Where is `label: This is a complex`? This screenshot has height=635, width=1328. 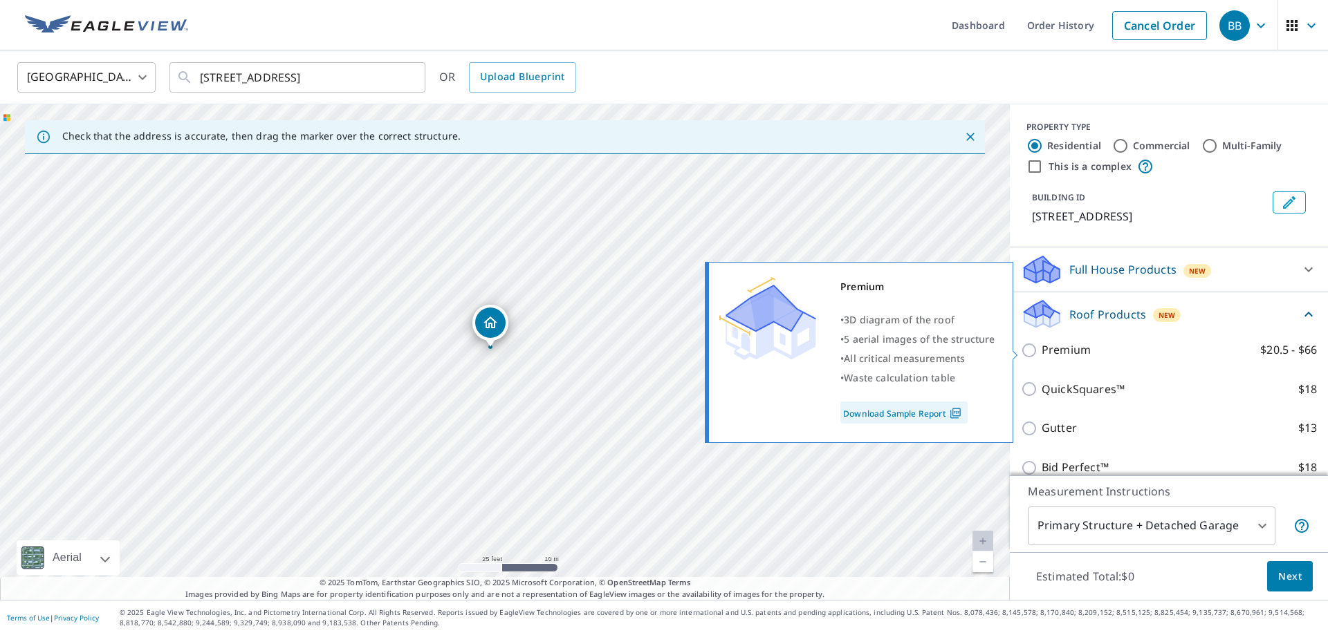
label: This is a complex is located at coordinates (1090, 167).